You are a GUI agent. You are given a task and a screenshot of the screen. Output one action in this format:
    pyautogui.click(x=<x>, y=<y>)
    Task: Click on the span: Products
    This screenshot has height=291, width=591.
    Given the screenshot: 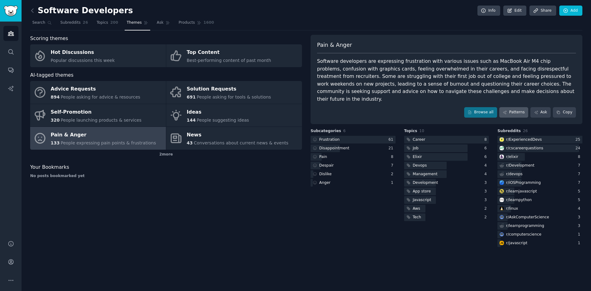 What is the action you would take?
    pyautogui.click(x=187, y=23)
    